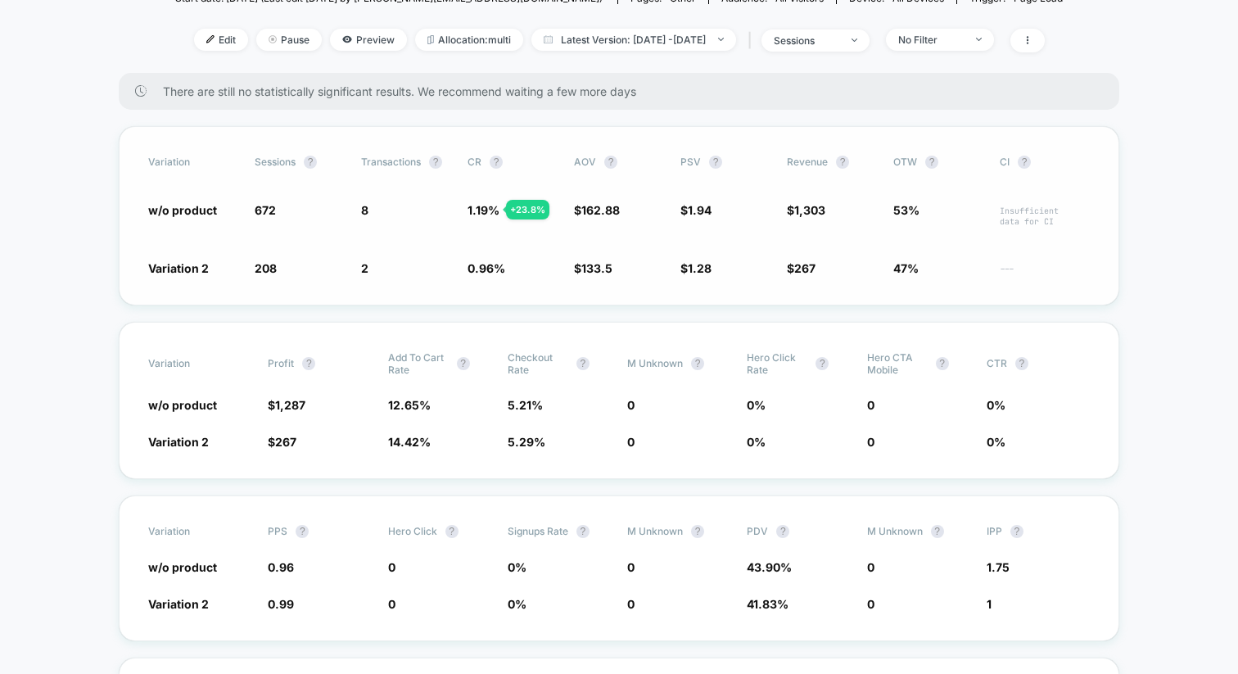 The image size is (1238, 674). What do you see at coordinates (938, 162) in the screenshot?
I see `span: OTW` at bounding box center [938, 162].